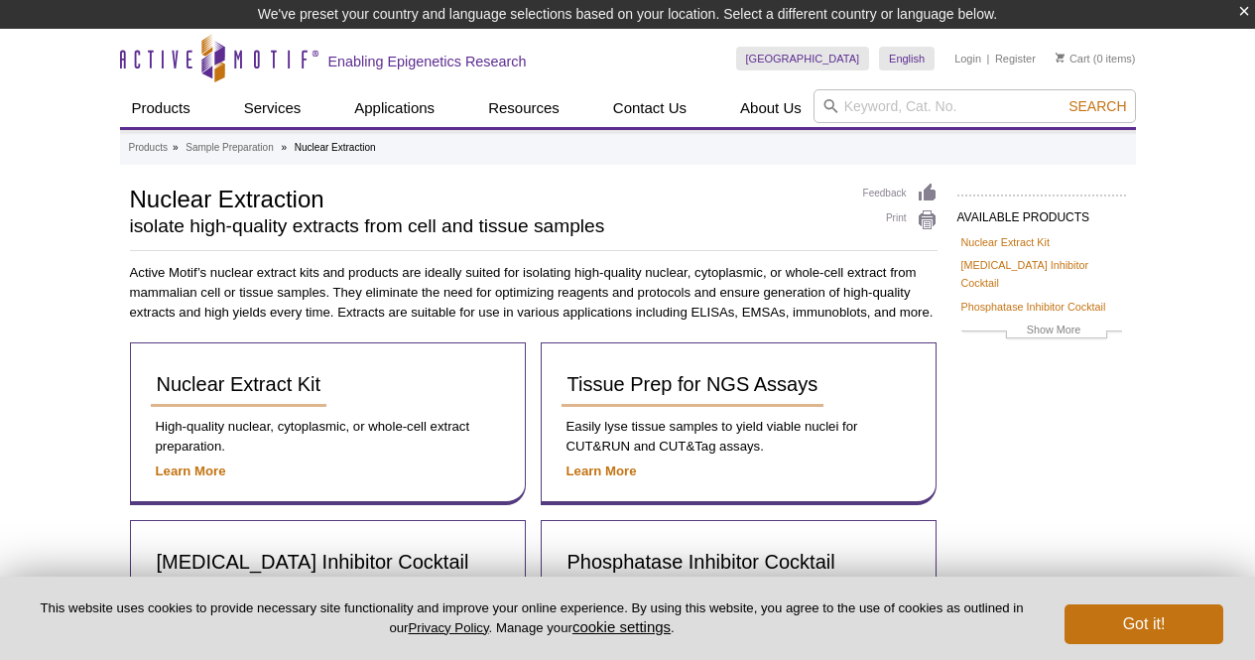 The image size is (1255, 660). Describe the element at coordinates (702, 562) in the screenshot. I see `span: Phosphatase Inhibitor Cocktail` at that location.